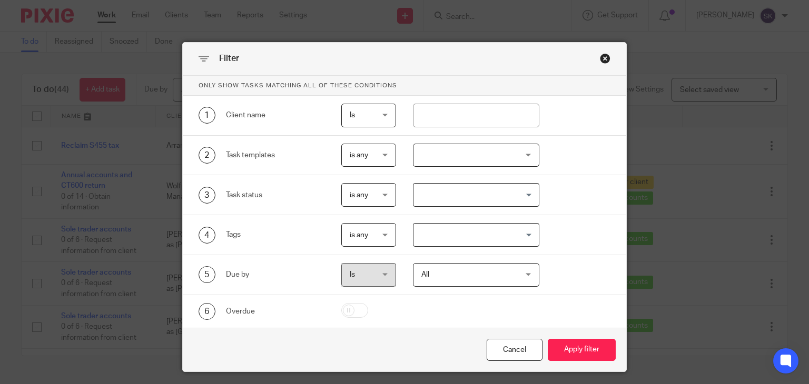  I want to click on div: 2, so click(207, 155).